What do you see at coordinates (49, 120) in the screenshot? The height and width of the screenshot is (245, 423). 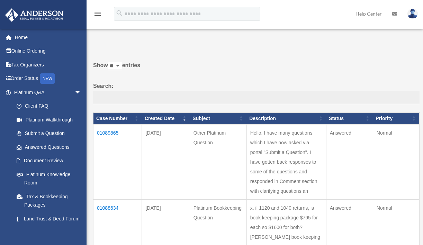 I see `a: Platinum Walkthrough` at bounding box center [49, 120].